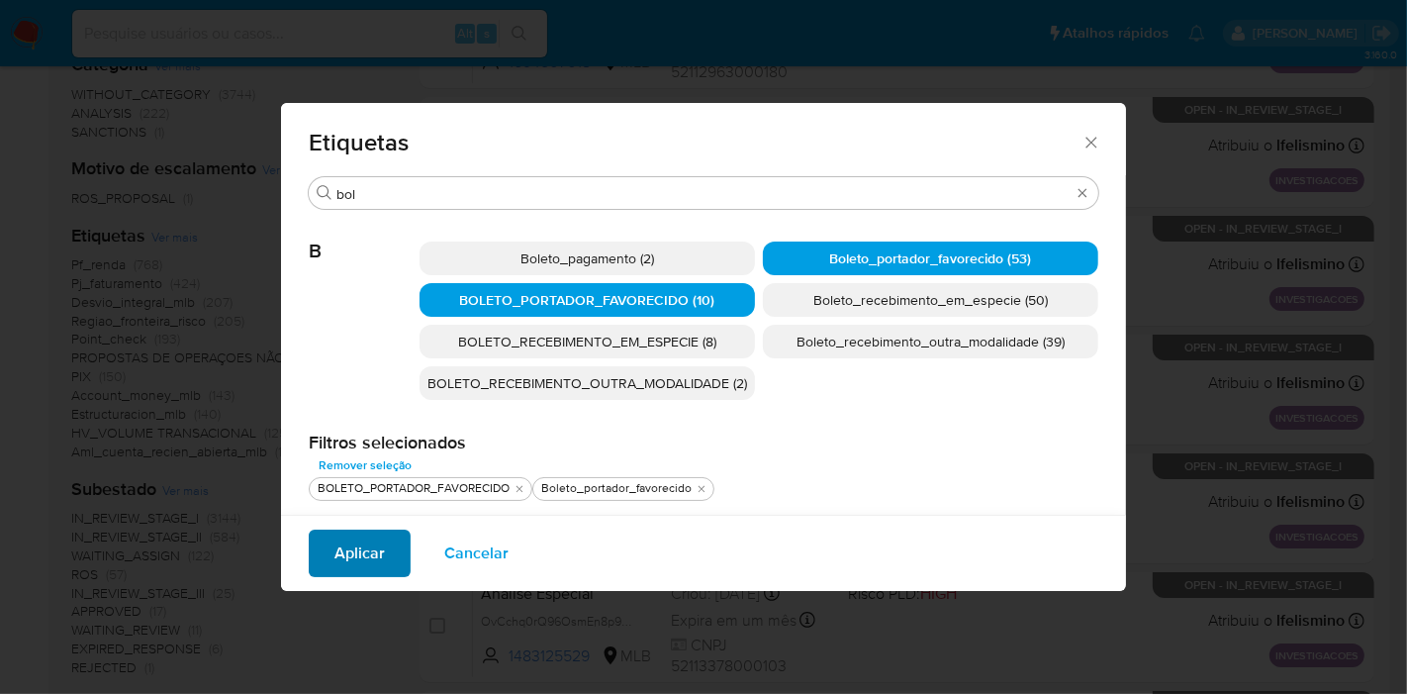  I want to click on h2: Filtros selecionados, so click(703, 442).